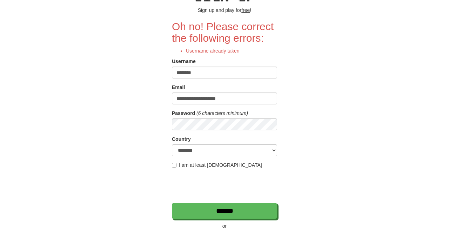 The image size is (449, 233). Describe the element at coordinates (224, 226) in the screenshot. I see `p: or` at that location.